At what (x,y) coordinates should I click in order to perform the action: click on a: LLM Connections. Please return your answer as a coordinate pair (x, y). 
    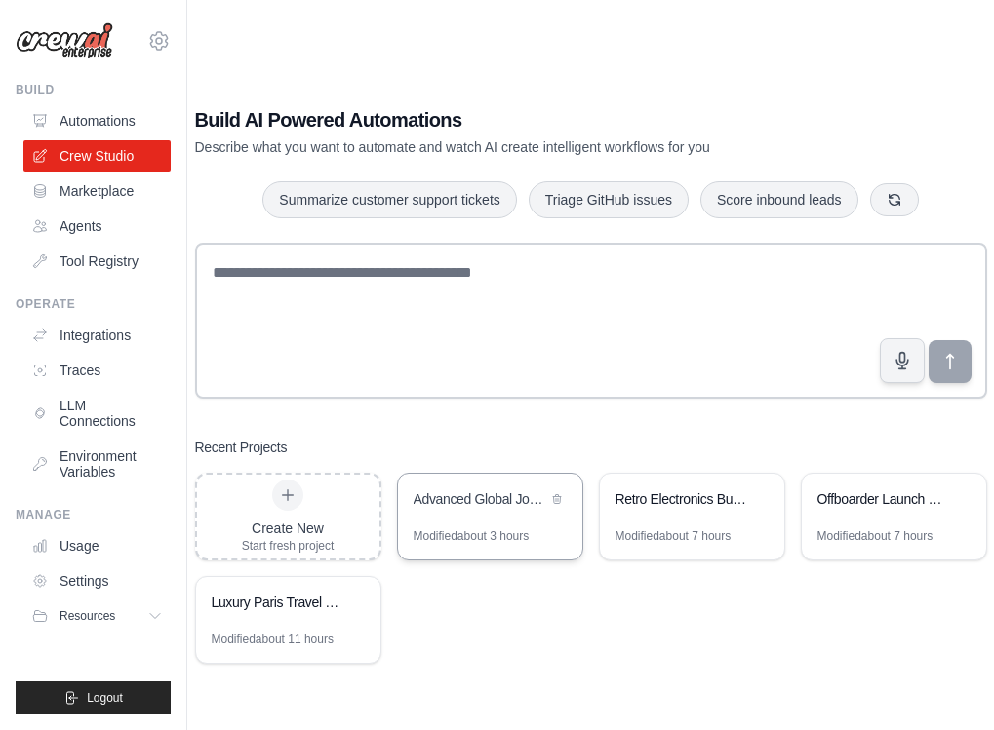
    Looking at the image, I should click on (97, 413).